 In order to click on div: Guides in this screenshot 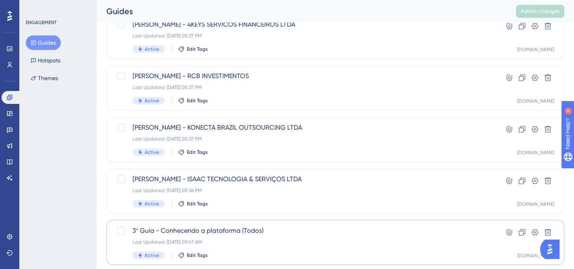, I will do `click(301, 11)`.